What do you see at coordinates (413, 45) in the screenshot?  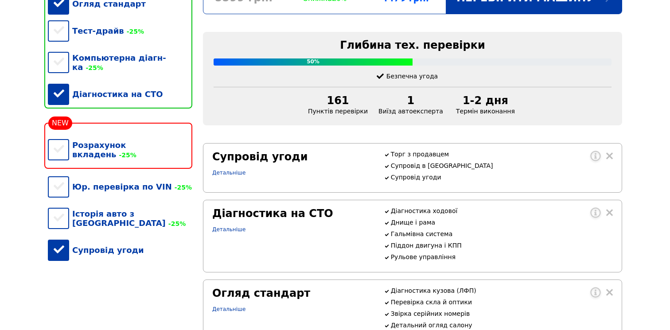 I see `div: Глибина тех. перевірки` at bounding box center [413, 45].